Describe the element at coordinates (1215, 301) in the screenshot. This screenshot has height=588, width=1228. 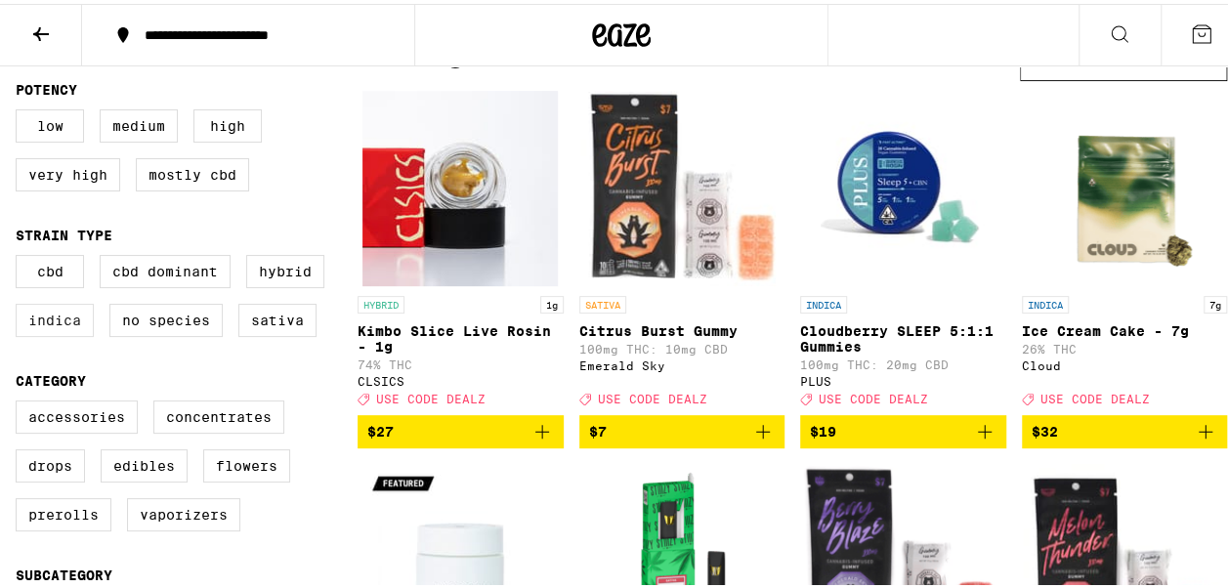
I see `p: 7g` at that location.